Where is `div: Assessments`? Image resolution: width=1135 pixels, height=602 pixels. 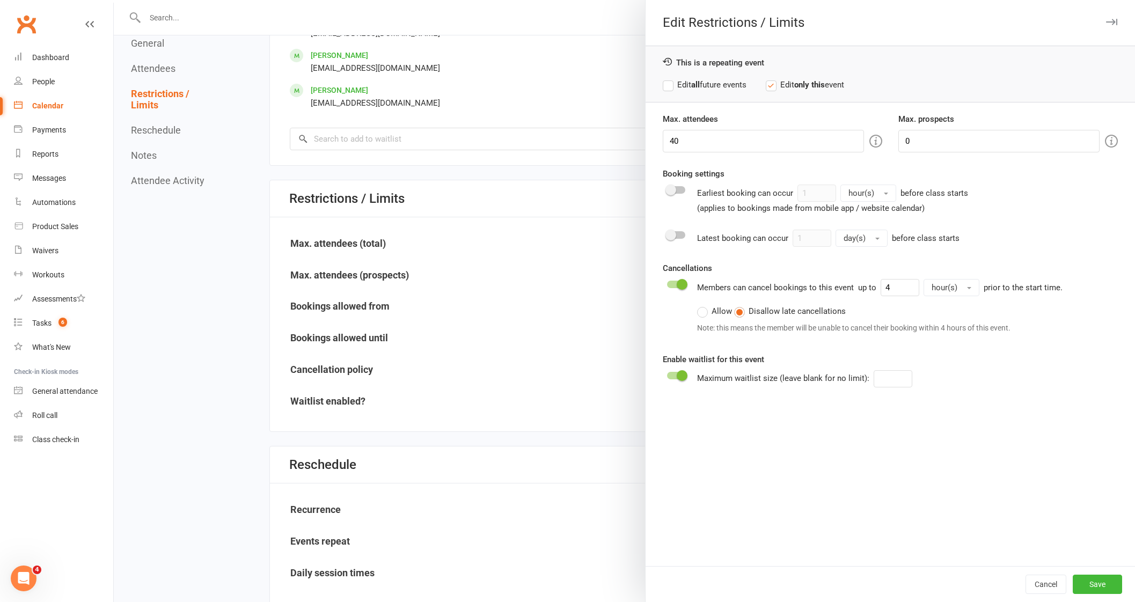
div: Assessments is located at coordinates (58, 299).